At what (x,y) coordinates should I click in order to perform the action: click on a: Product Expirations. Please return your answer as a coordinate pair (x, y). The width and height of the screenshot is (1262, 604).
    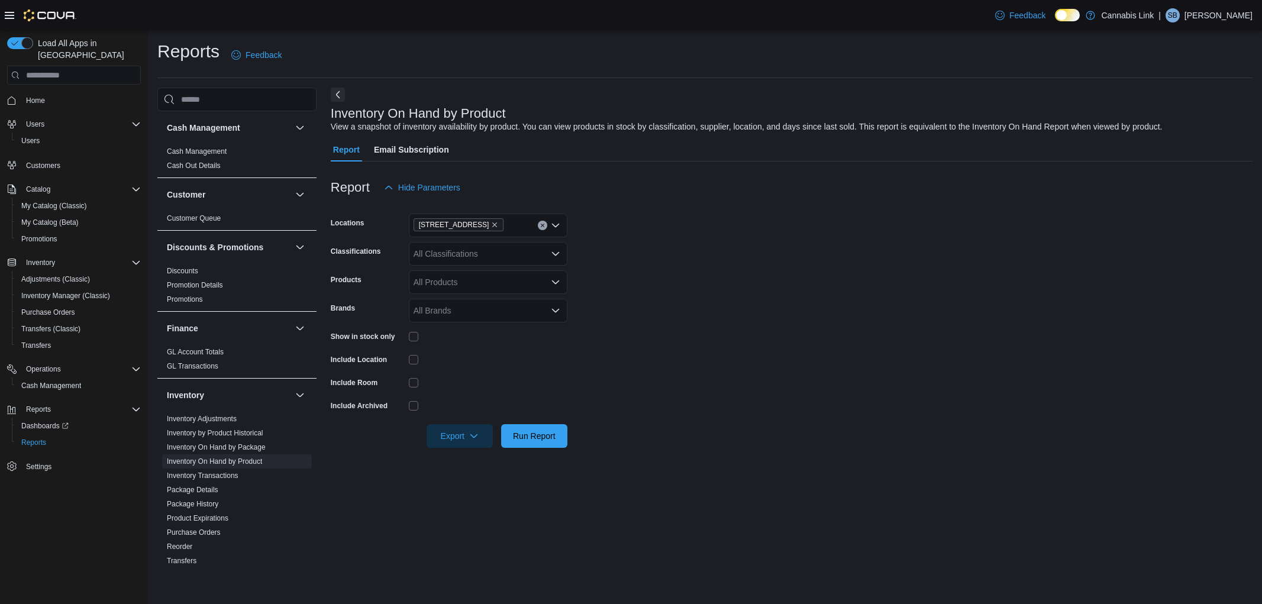
    Looking at the image, I should click on (198, 518).